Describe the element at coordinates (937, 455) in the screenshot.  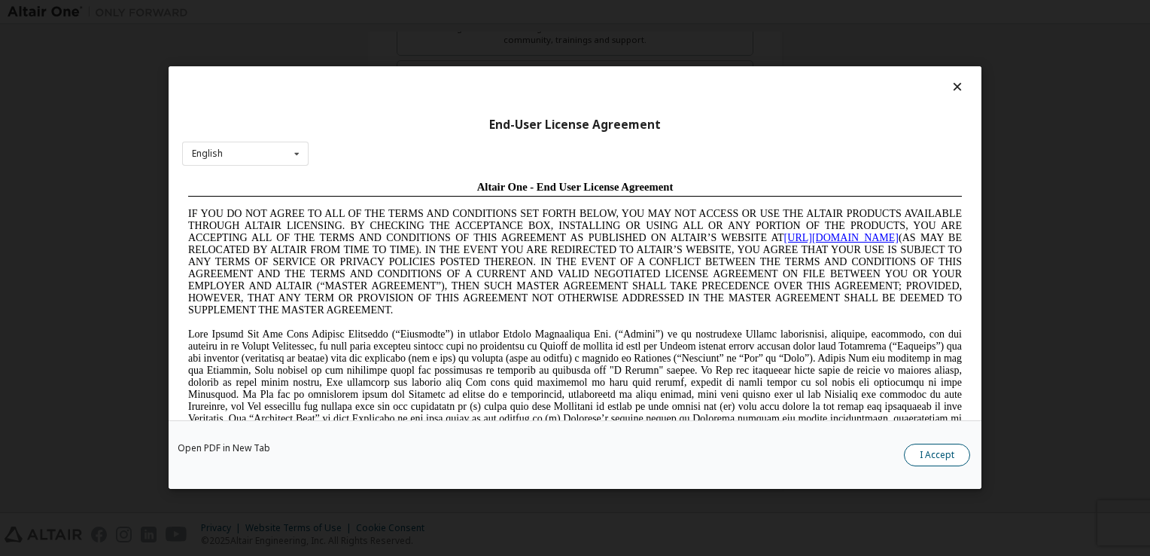
I see `button: I Accept` at that location.